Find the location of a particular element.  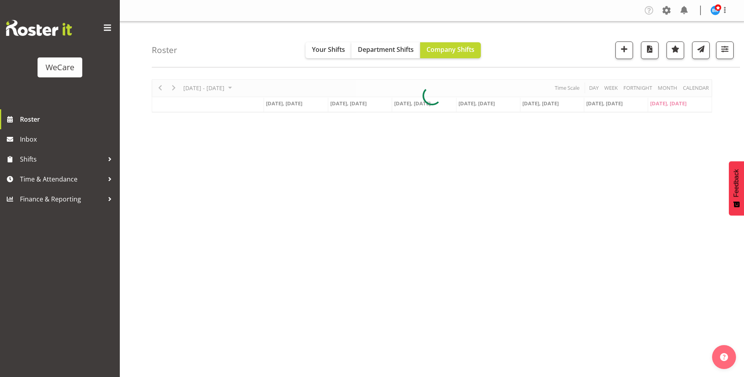

button: Filter Shifts is located at coordinates (725, 50).